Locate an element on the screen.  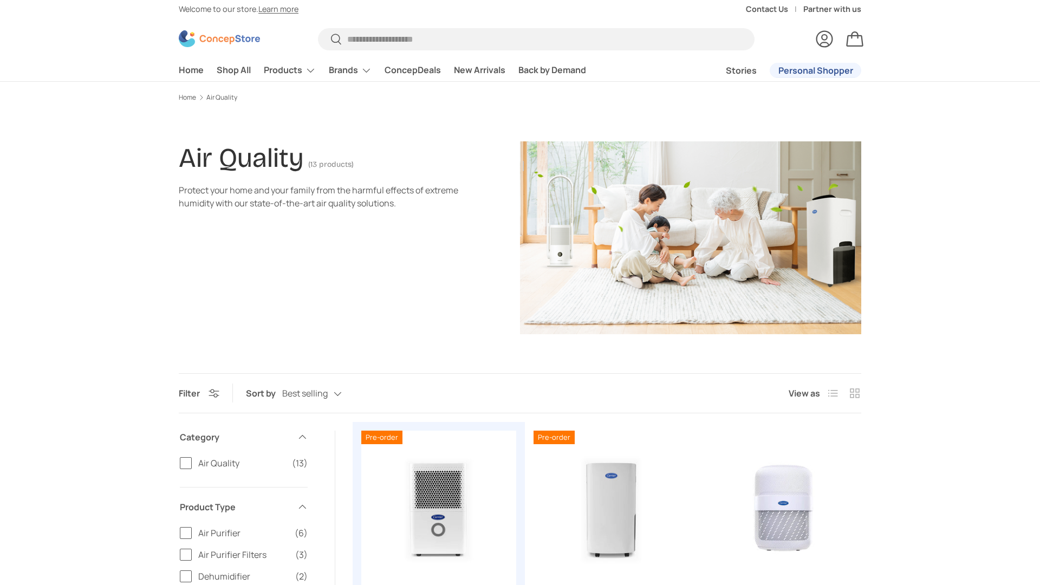
a: Stories is located at coordinates (741, 70).